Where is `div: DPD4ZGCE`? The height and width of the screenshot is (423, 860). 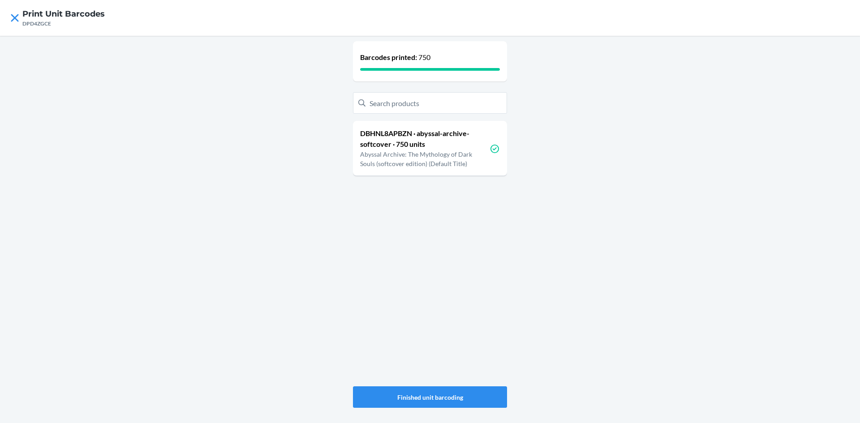 div: DPD4ZGCE is located at coordinates (64, 24).